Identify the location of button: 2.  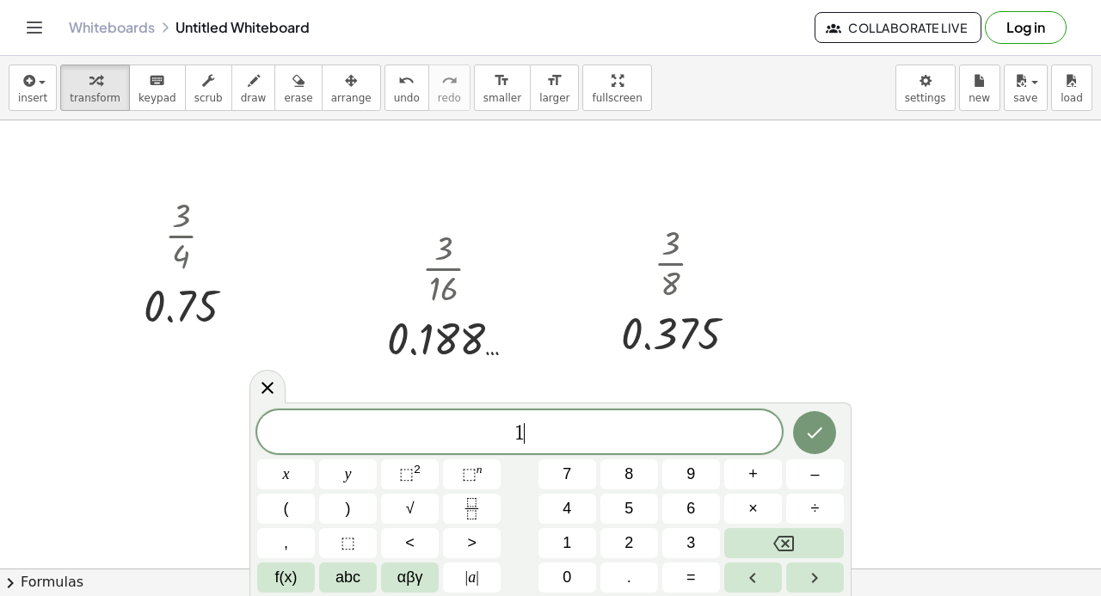
(629, 543).